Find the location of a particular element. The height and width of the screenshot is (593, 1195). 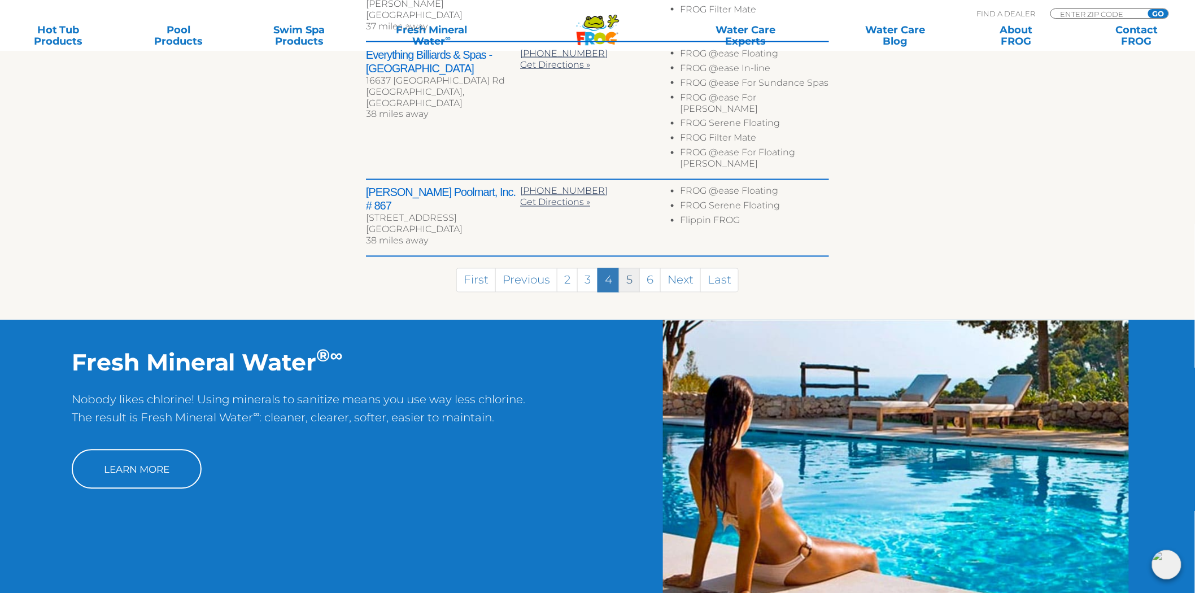

input: GO is located at coordinates (1158, 14).